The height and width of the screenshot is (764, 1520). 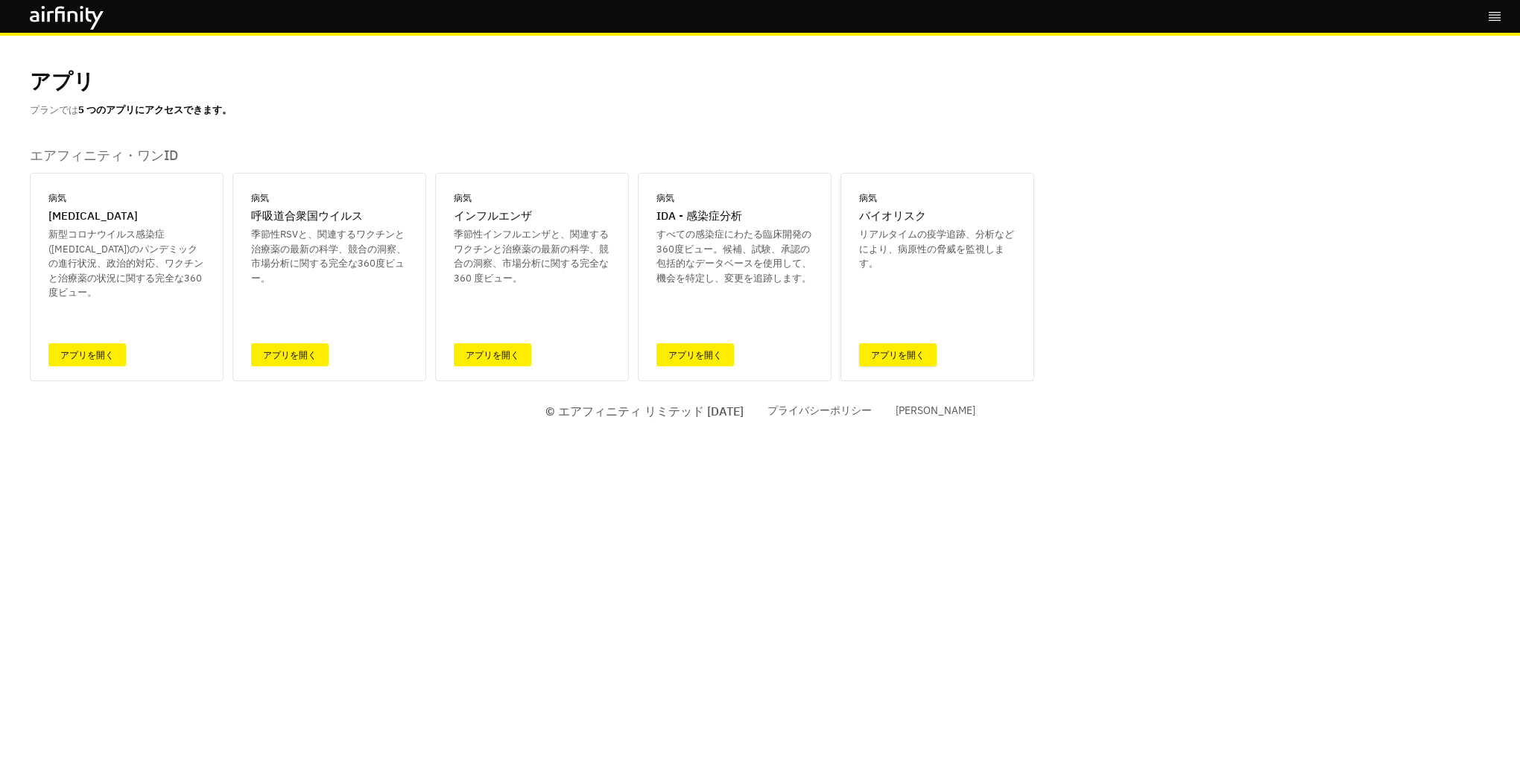 What do you see at coordinates (532, 256) in the screenshot?
I see `p: 季節性インフルエンザと、関連するワクチンと治療薬の最新の科学、競合の洞察、市場分析に関する完全な 360 度ビュー。` at bounding box center [532, 256].